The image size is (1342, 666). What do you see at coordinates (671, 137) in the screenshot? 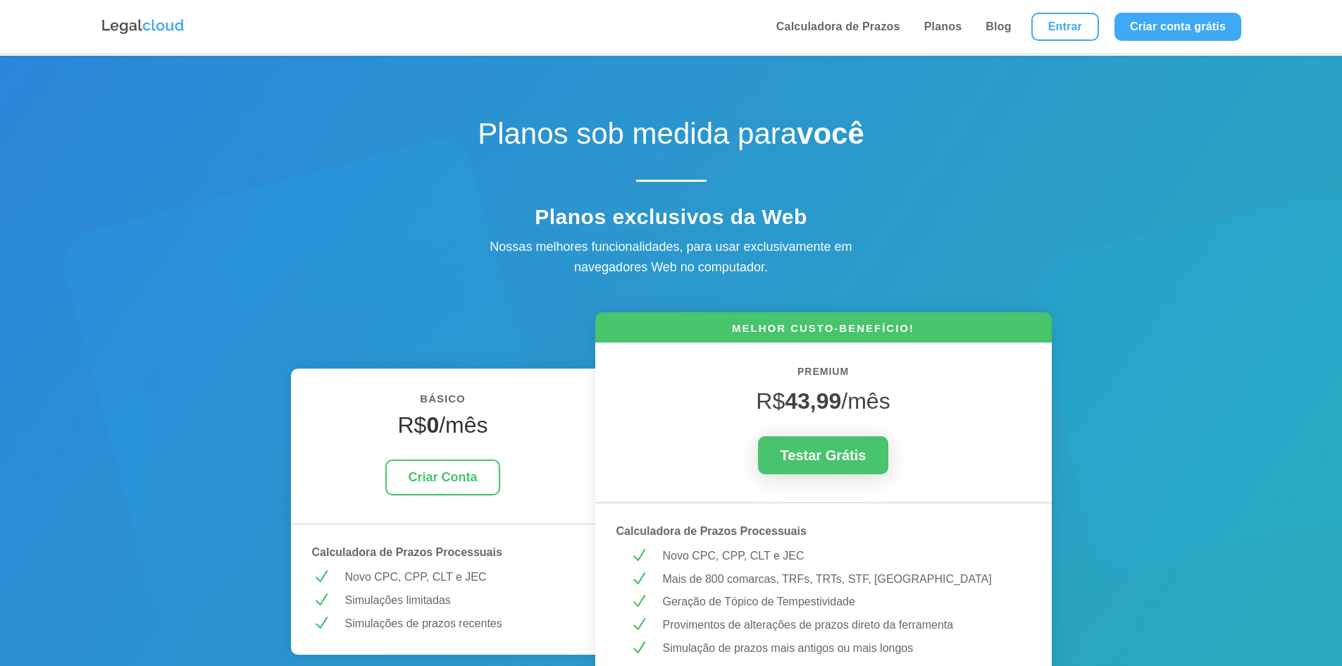
I see `h1: Planos sob medida para` at bounding box center [671, 137].